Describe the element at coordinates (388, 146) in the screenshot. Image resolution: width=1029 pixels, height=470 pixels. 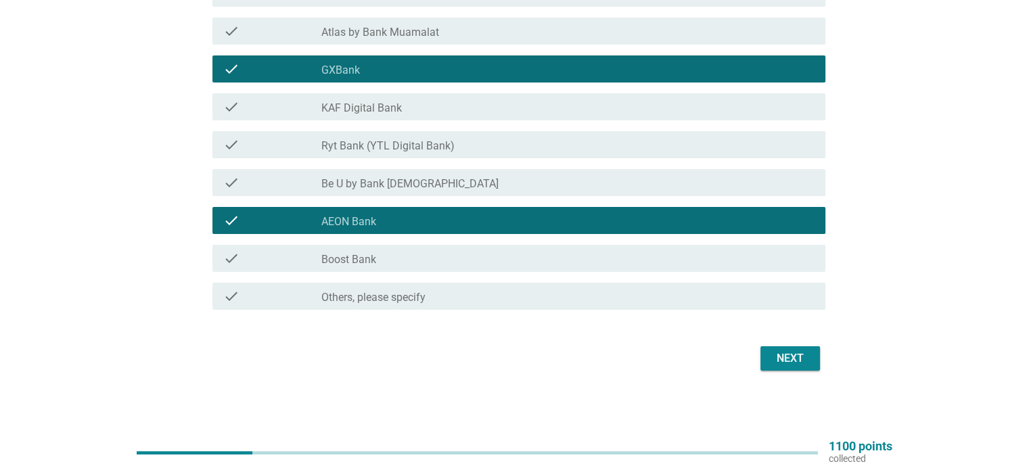
I see `label: Ryt Bank (YTL Digital Bank)` at that location.